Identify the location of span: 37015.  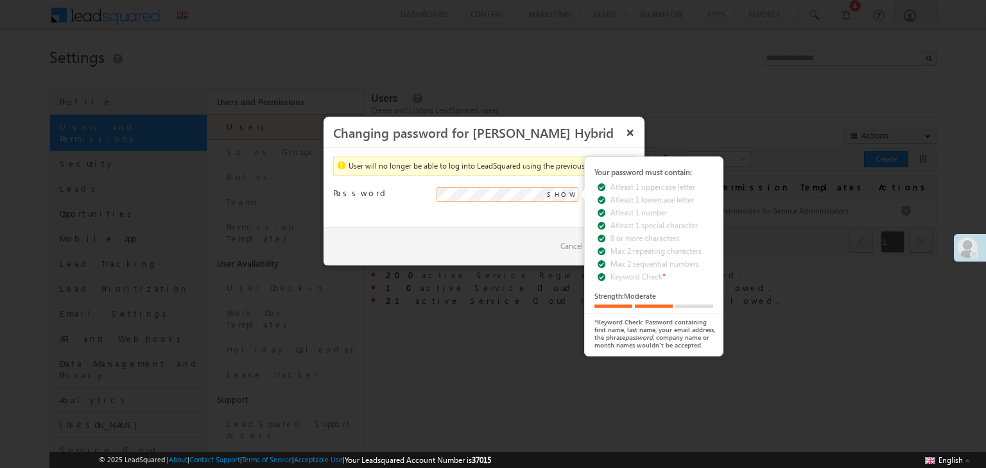
(481, 460).